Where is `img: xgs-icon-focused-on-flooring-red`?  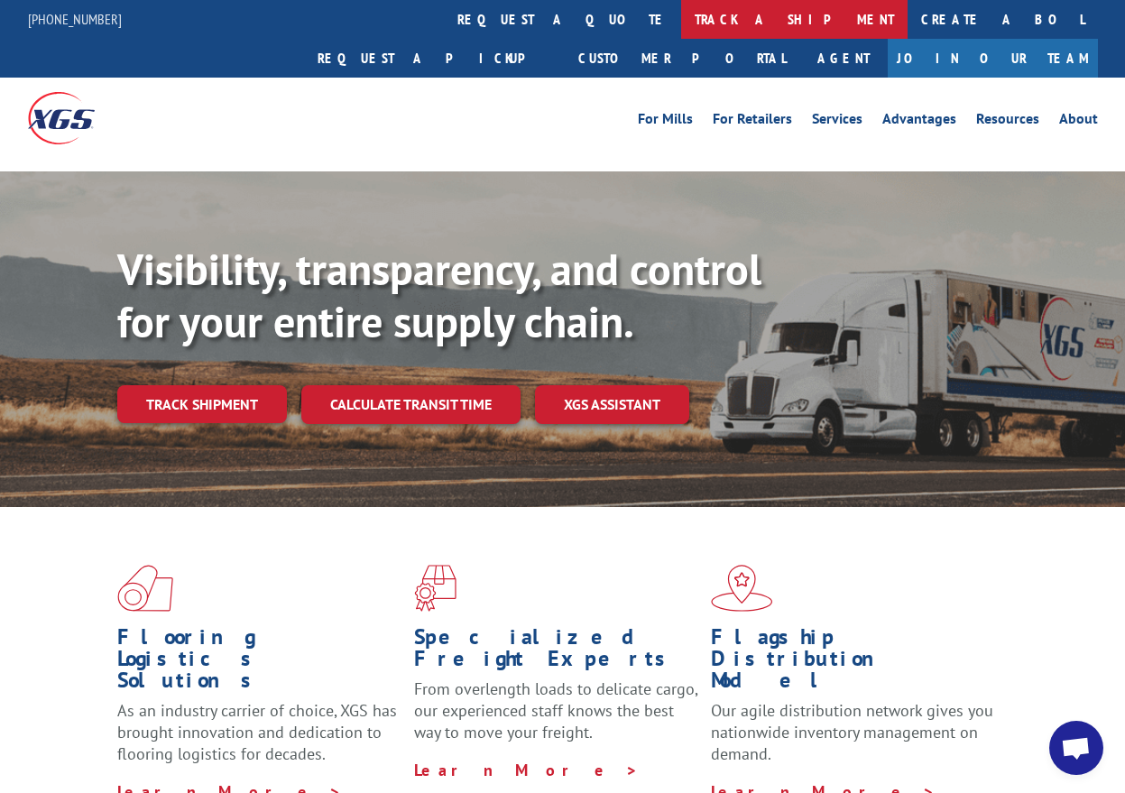
img: xgs-icon-focused-on-flooring-red is located at coordinates (435, 588).